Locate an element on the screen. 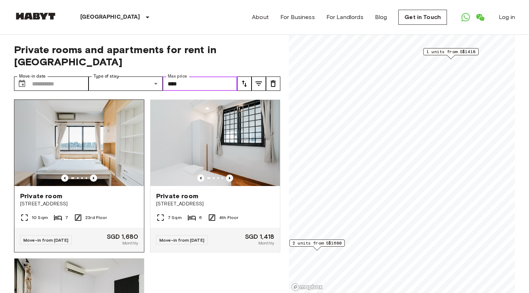  span: 23rd Floor is located at coordinates (96, 218).